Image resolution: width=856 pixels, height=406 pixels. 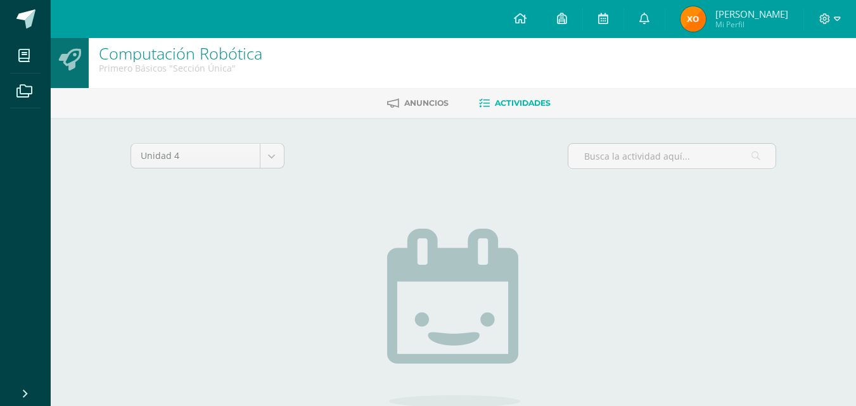 What do you see at coordinates (207, 156) in the screenshot?
I see `a: Unidad 4` at bounding box center [207, 156].